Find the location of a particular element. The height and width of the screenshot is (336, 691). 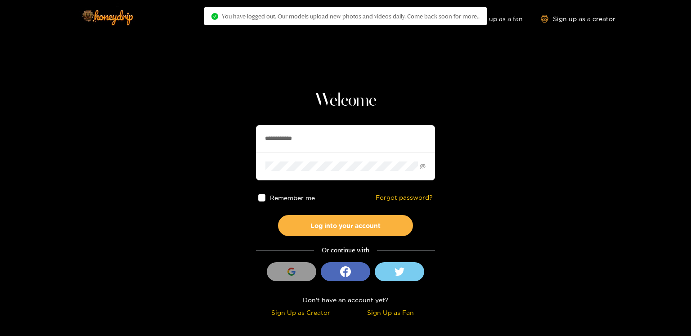

div: Sign Up as Fan is located at coordinates (390, 312).